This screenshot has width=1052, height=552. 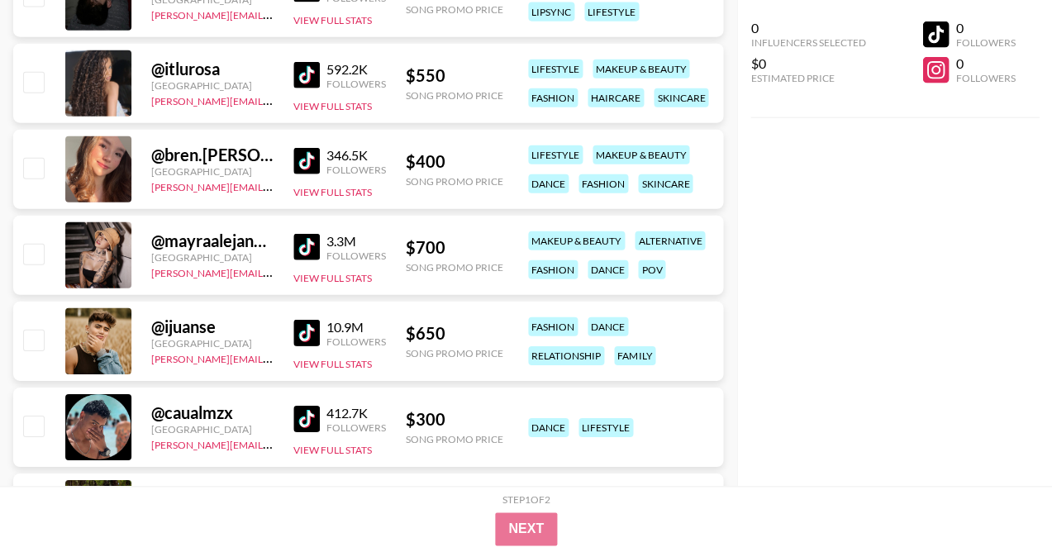 I want to click on div: lipsync, so click(x=551, y=12).